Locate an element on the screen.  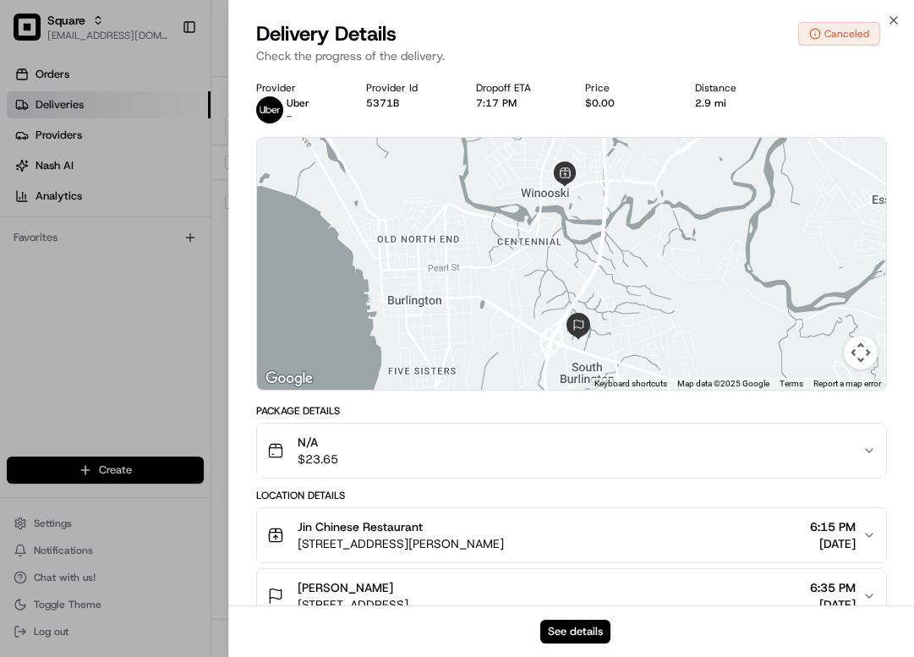
div: Dropoff ETA is located at coordinates (518, 88).